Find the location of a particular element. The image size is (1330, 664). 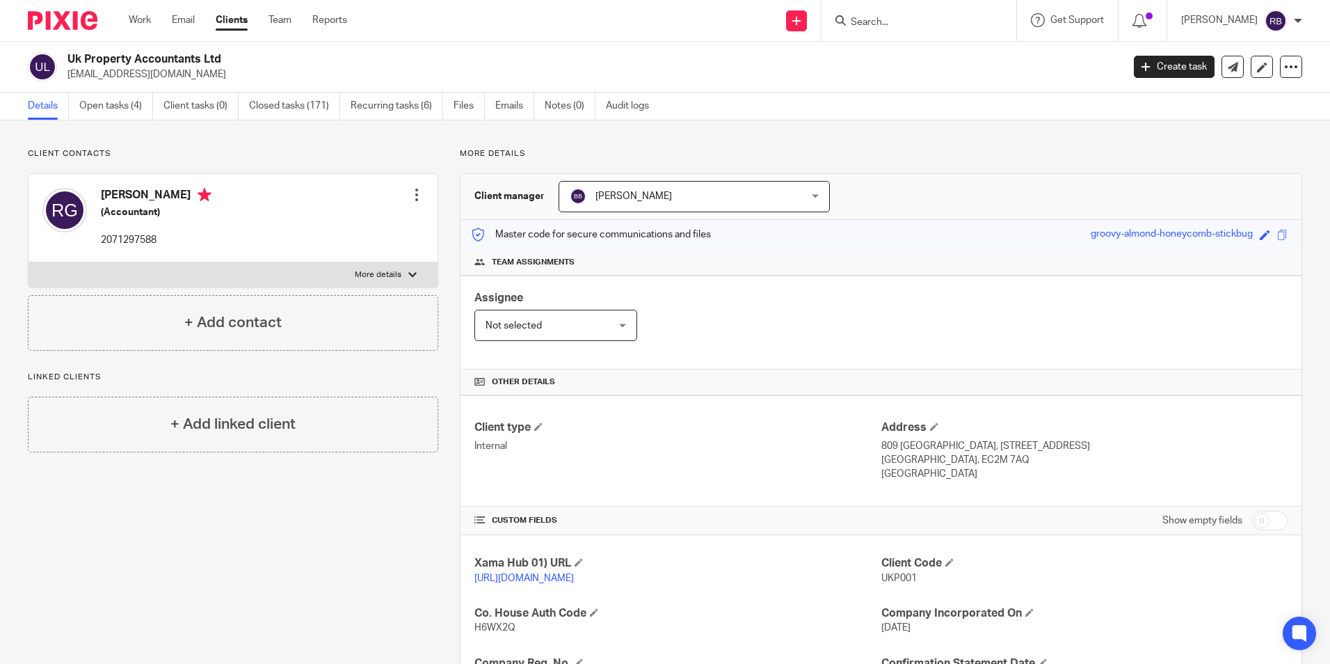

a: Reports is located at coordinates (330, 20).